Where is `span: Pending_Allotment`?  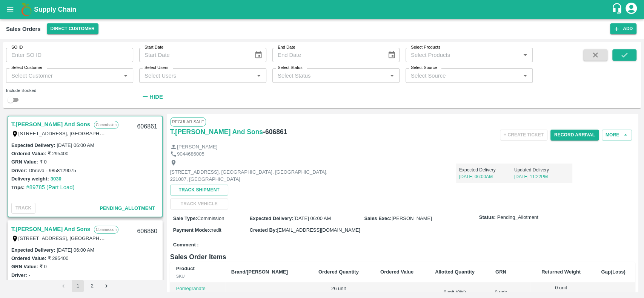
span: Pending_Allotment is located at coordinates (127, 208).